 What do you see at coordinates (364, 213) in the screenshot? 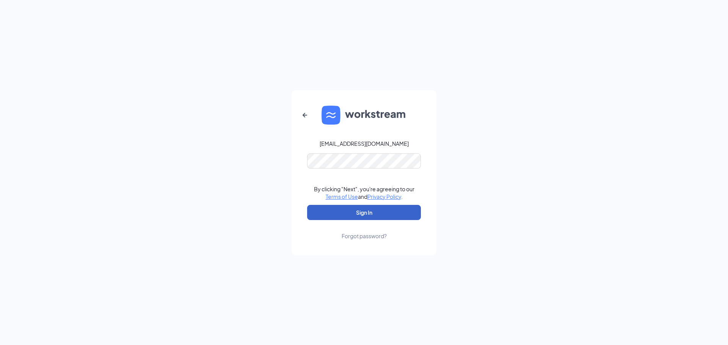
I see `button: Sign In` at bounding box center [364, 213].